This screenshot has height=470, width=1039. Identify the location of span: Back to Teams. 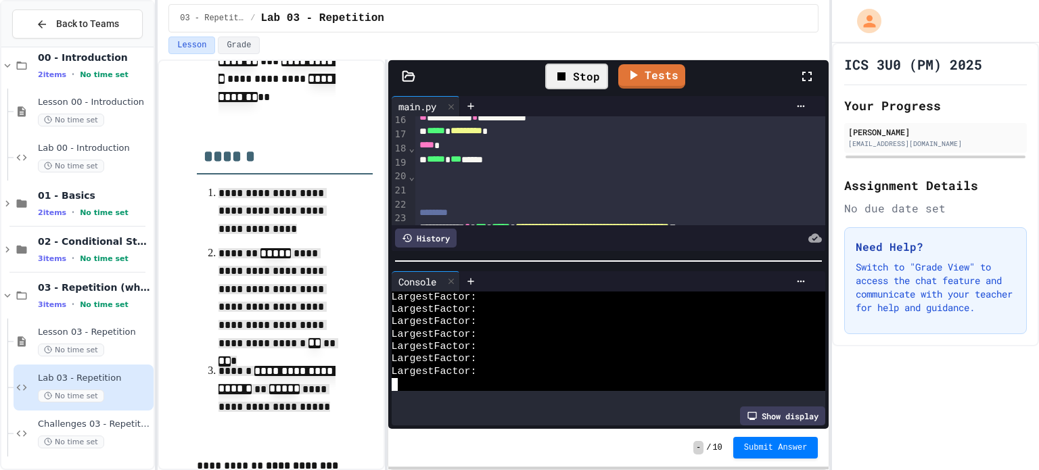
(87, 24).